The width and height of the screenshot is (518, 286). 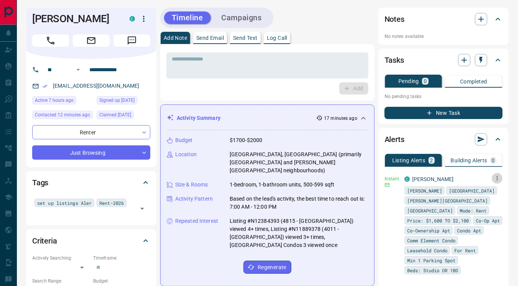 I want to click on p: Budget, so click(x=184, y=140).